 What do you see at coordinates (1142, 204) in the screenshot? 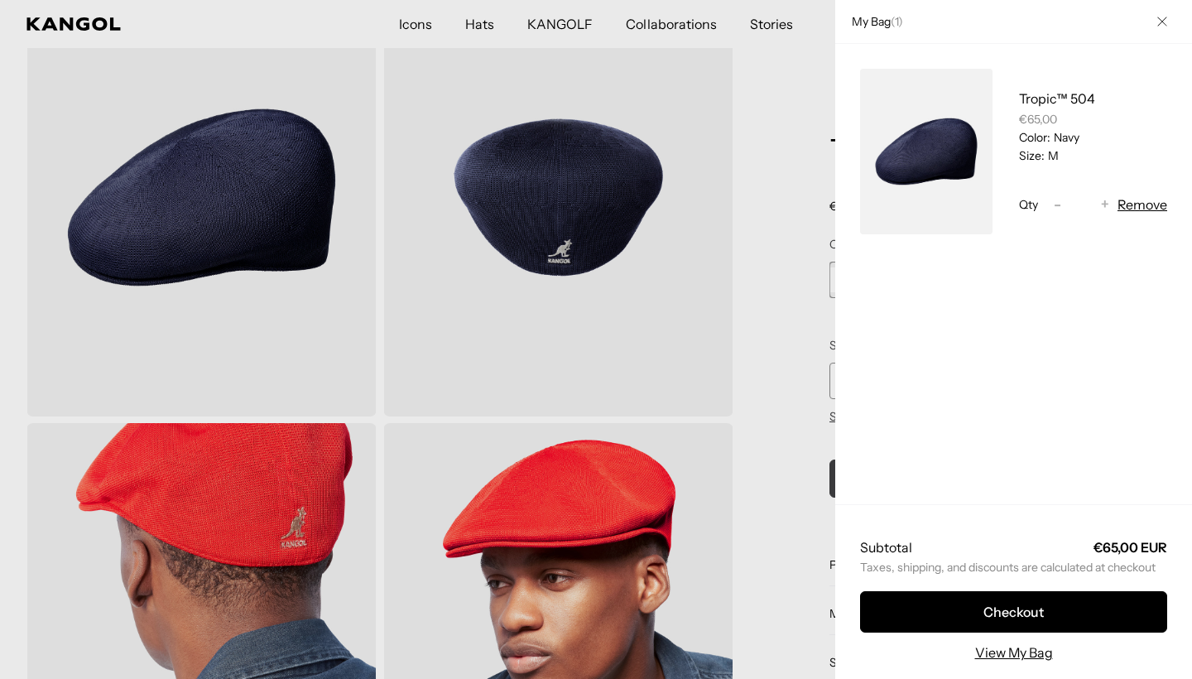
I see `button: Remove Tropic™ 504 - Navy / M` at bounding box center [1142, 204].